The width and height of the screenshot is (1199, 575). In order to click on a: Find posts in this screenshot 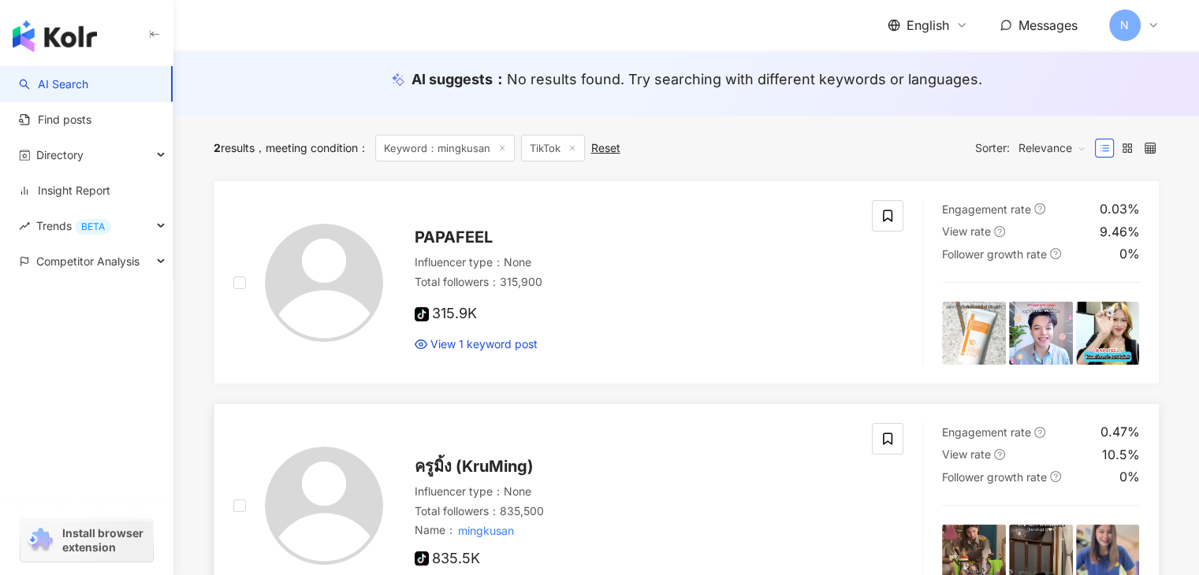, I will do `click(55, 120)`.